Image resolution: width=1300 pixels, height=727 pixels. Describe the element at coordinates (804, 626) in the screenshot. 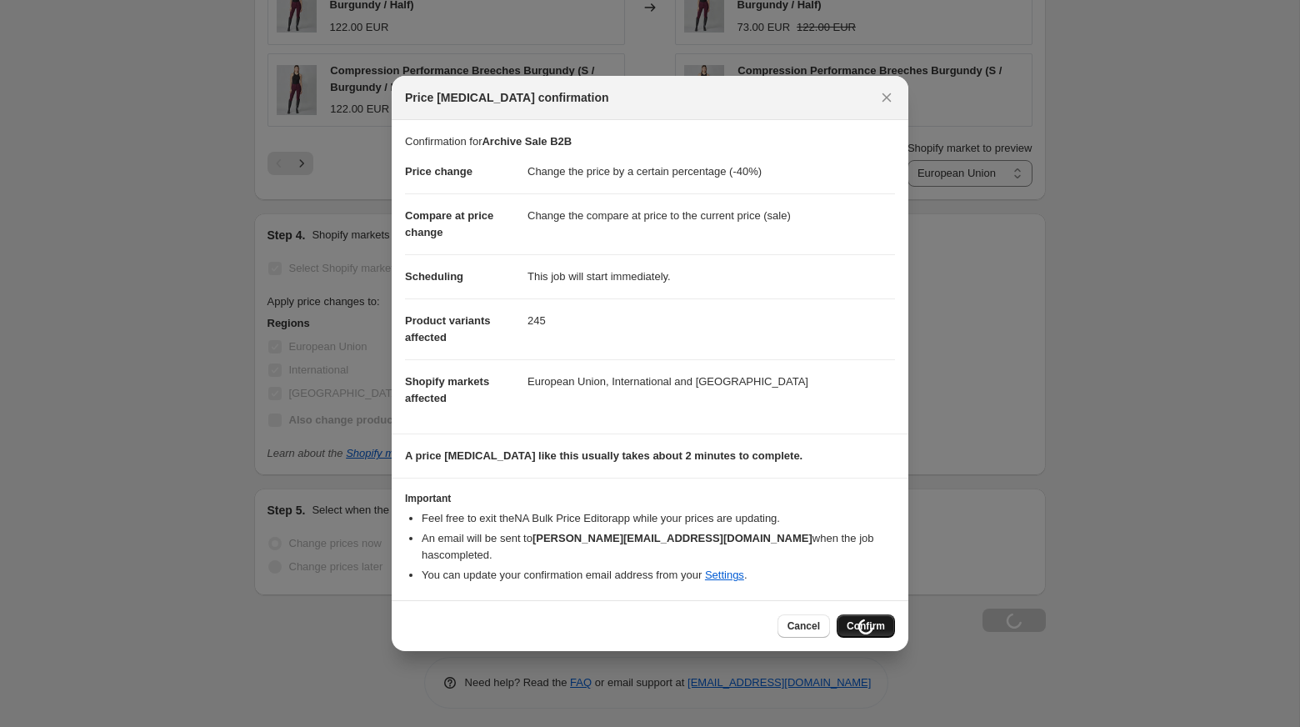

I see `span: Cancel` at that location.